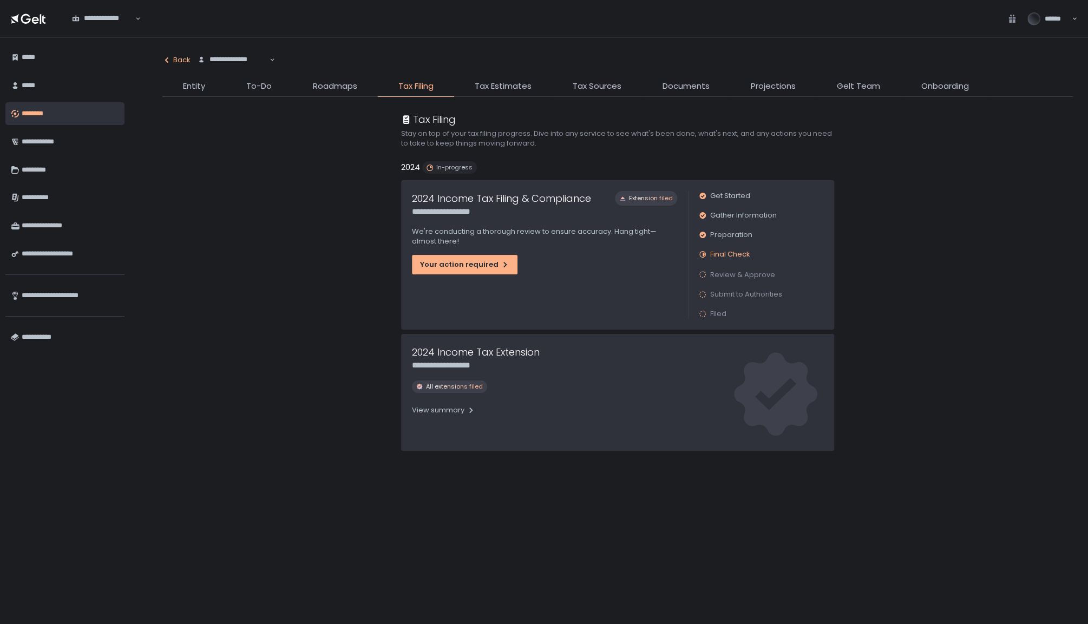 The height and width of the screenshot is (624, 1088). I want to click on span: Roadmaps, so click(335, 86).